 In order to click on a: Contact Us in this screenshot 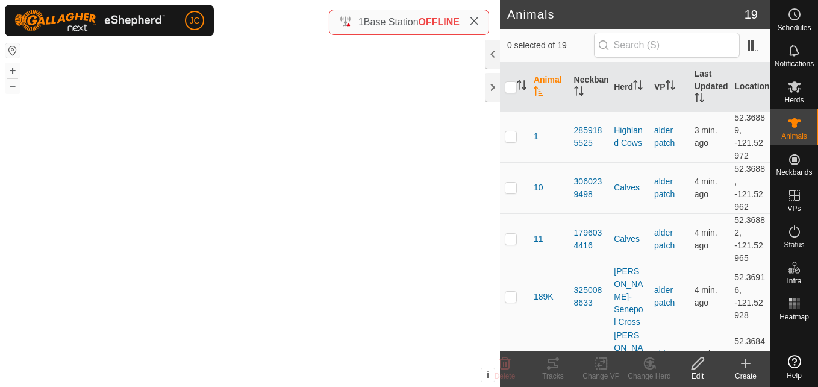, I will do `click(280, 377)`.